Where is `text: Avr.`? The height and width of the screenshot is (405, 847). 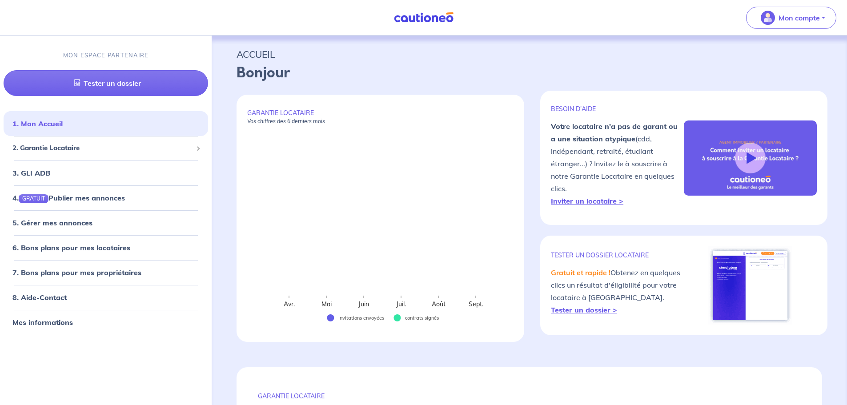 text: Avr. is located at coordinates (289, 304).